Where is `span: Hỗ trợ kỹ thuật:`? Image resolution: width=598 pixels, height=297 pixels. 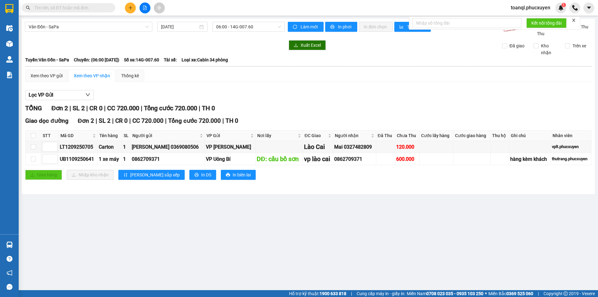 span: Hỗ trợ kỹ thuật: is located at coordinates (318, 293).